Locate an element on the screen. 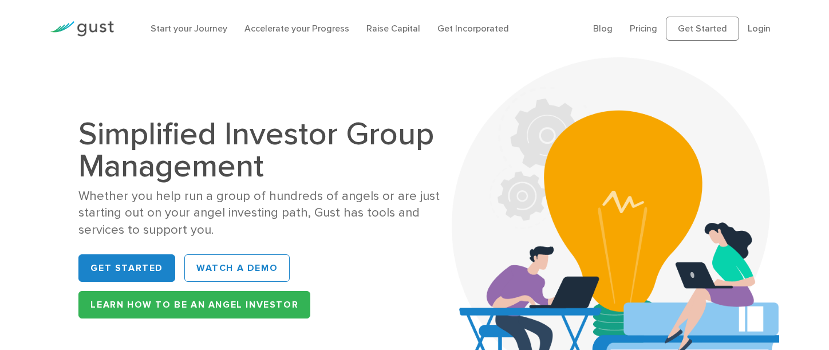 The image size is (829, 350). a: Login is located at coordinates (759, 28).